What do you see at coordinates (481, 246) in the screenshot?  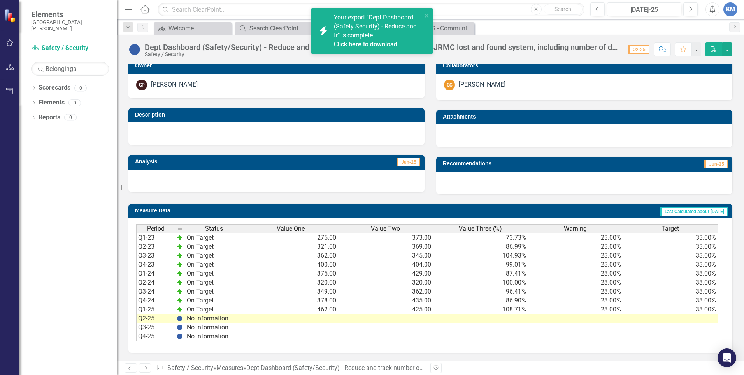 I see `td: 86.99%` at bounding box center [481, 246].